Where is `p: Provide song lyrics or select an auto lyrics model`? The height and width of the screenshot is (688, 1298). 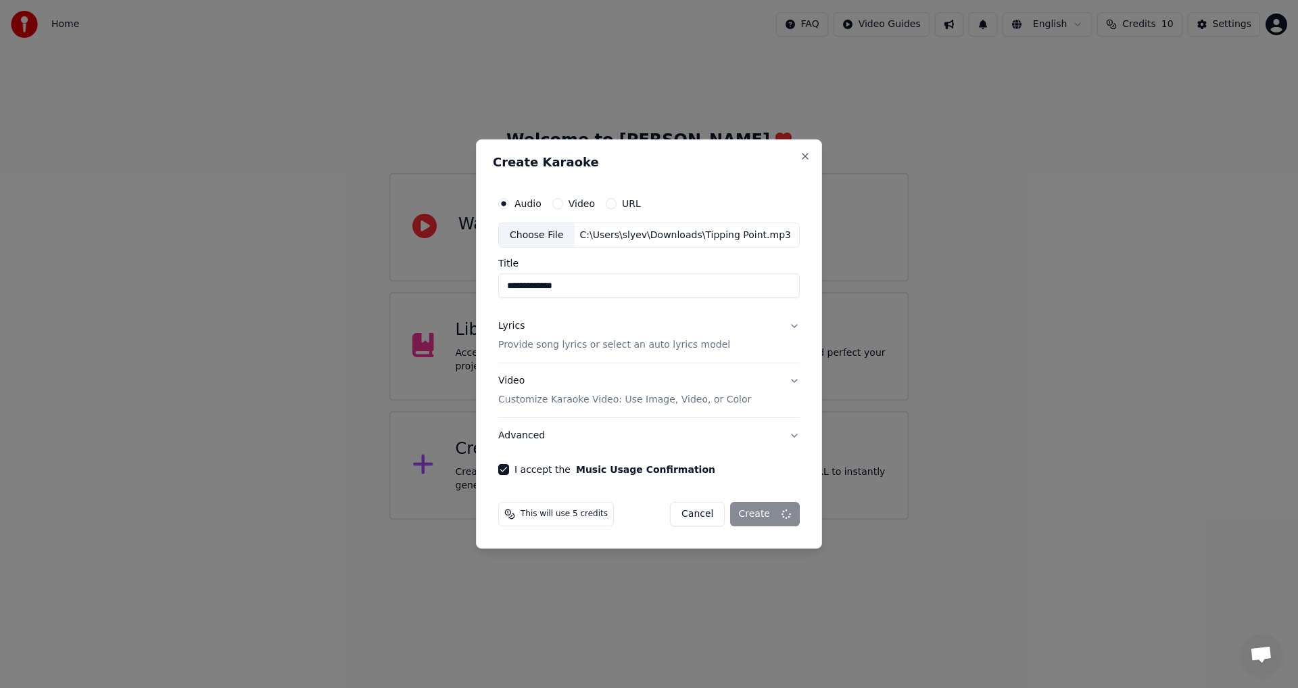
p: Provide song lyrics or select an auto lyrics model is located at coordinates (614, 346).